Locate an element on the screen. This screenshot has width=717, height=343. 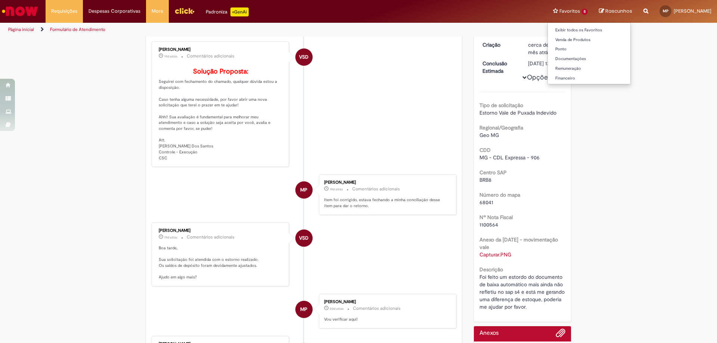
p: +GenAi is located at coordinates (239, 12).